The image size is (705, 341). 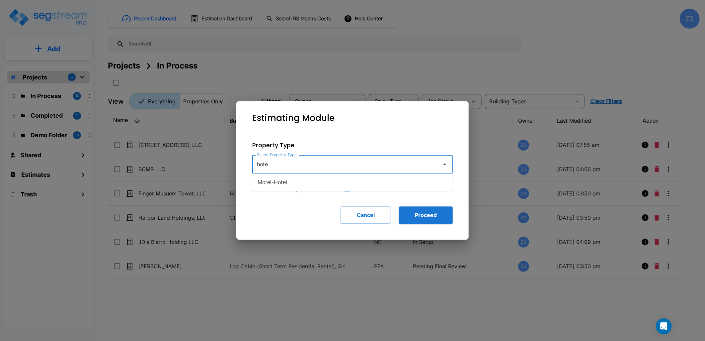 I want to click on li: Motel-Hotel, so click(x=353, y=182).